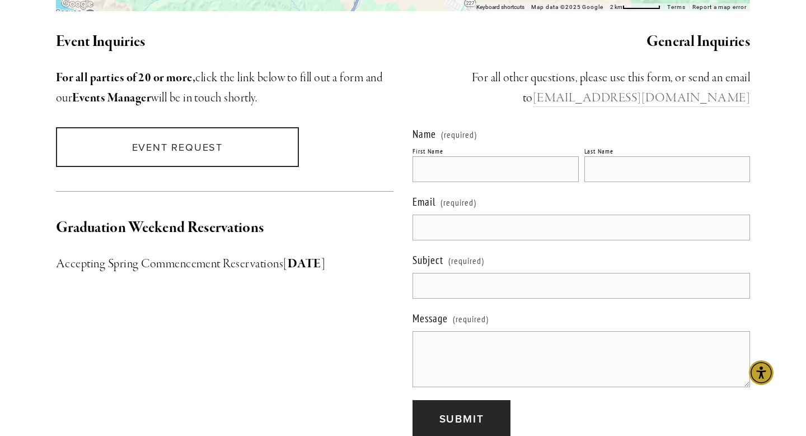 The width and height of the screenshot is (806, 436). What do you see at coordinates (224, 42) in the screenshot?
I see `h2: Event Inquiries` at bounding box center [224, 42].